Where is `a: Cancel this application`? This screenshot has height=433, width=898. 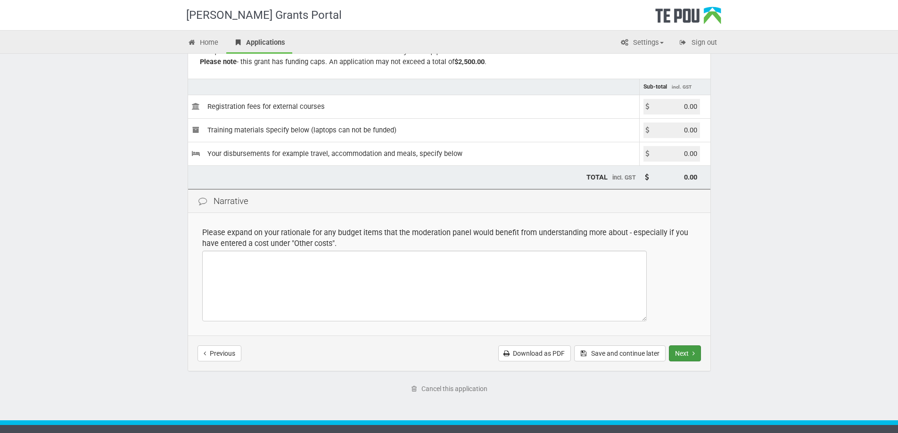
a: Cancel this application is located at coordinates (449, 389).